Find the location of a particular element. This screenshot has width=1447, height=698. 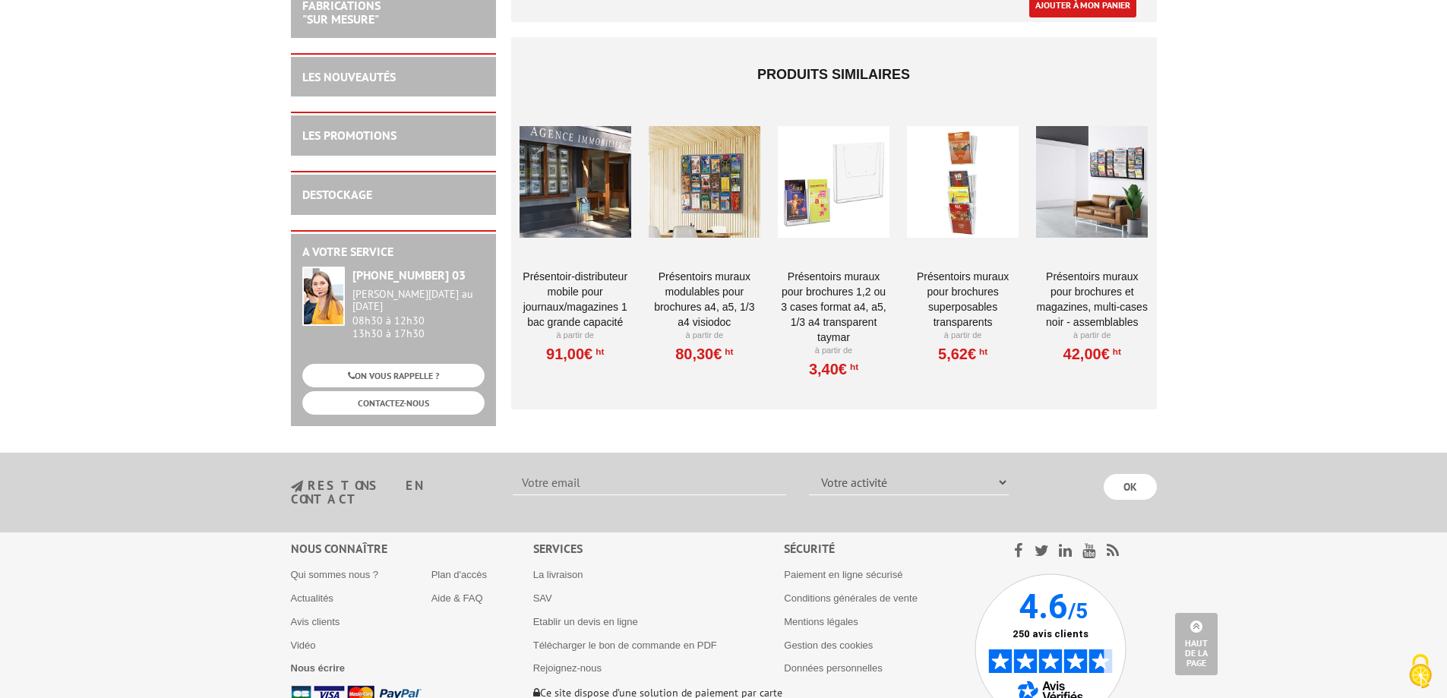

div: 08h30 à 12h30 13h30 à 17h30 is located at coordinates (419, 314).